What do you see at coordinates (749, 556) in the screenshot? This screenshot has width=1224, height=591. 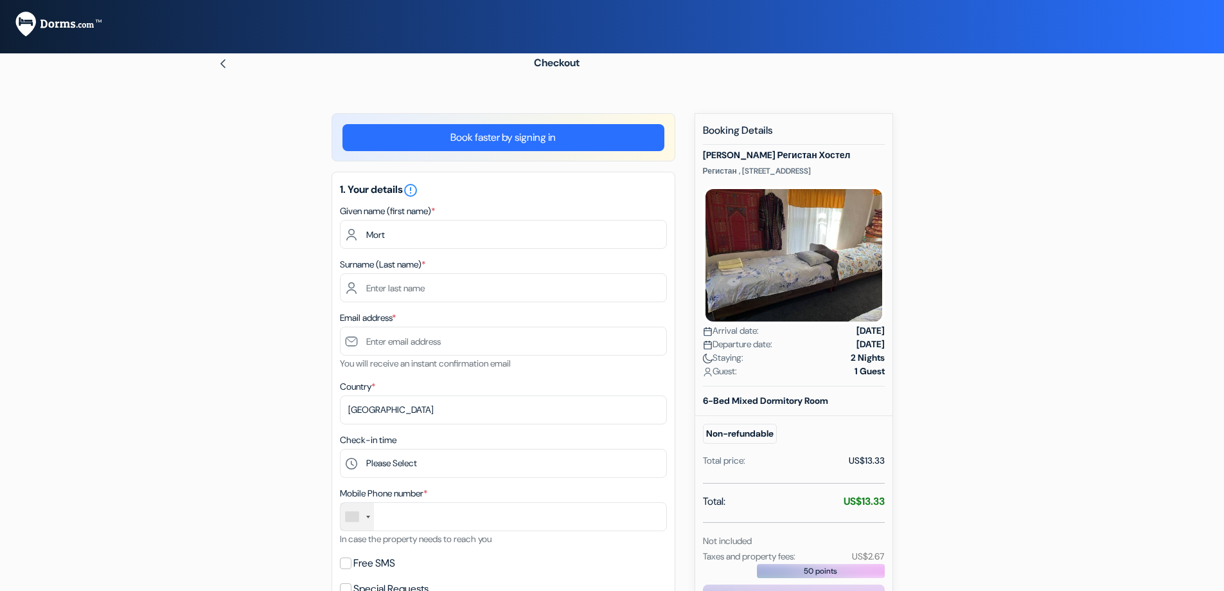 I see `small: Taxes and property fees:` at bounding box center [749, 556].